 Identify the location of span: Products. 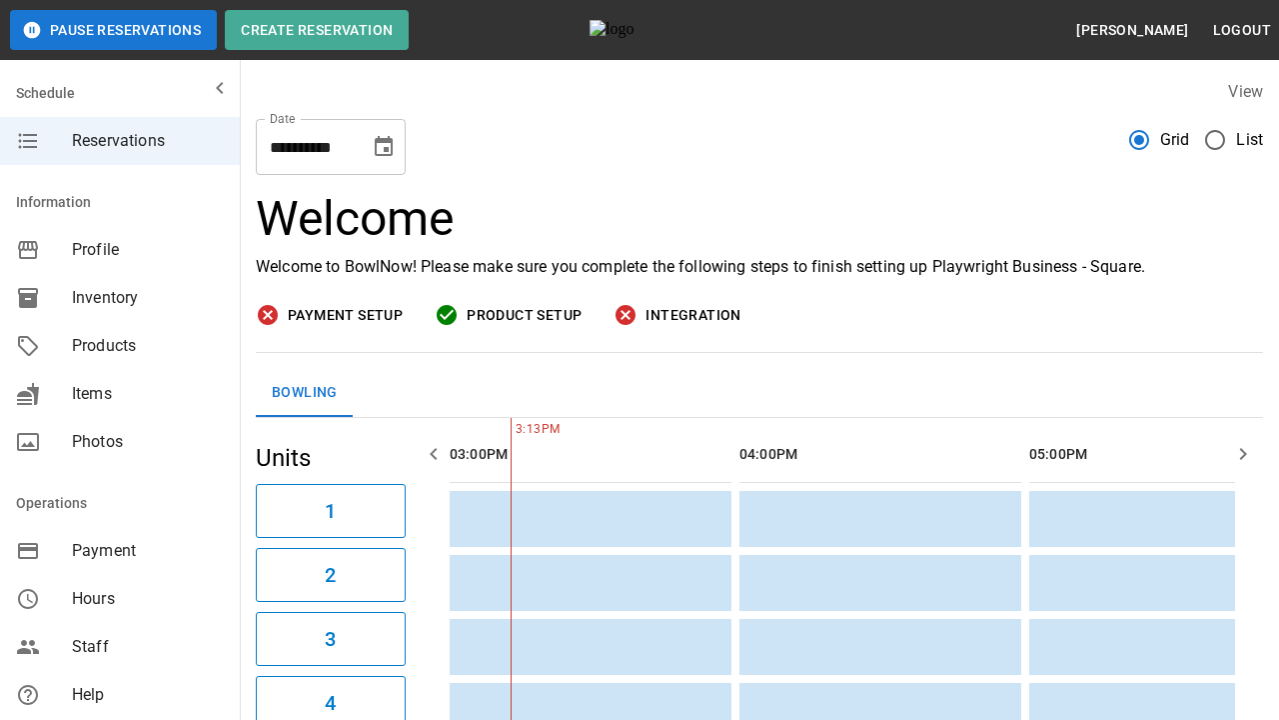
(148, 346).